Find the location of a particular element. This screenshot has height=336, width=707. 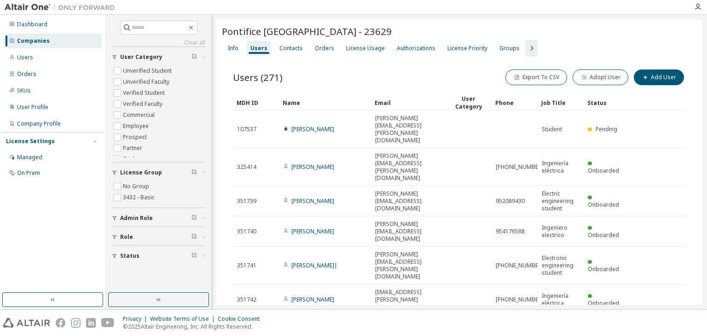

div: Email is located at coordinates (408, 103).